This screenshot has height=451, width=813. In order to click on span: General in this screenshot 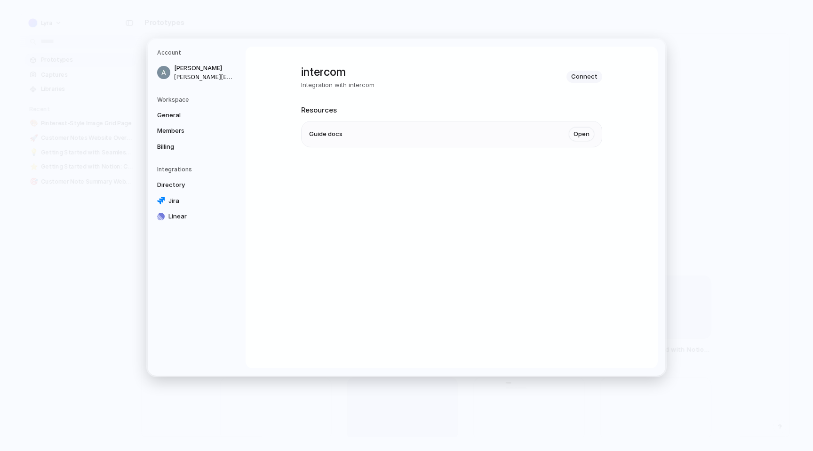, I will do `click(187, 115)`.